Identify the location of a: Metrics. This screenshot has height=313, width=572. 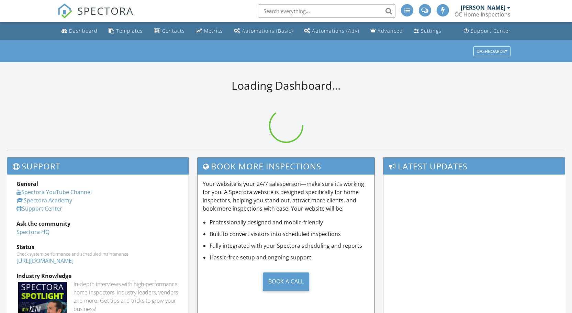
(209, 31).